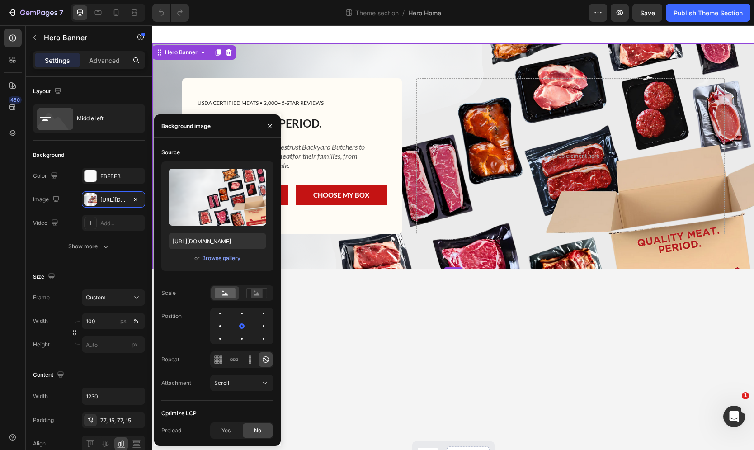  What do you see at coordinates (171, 430) in the screenshot?
I see `div: Preload` at bounding box center [171, 430].